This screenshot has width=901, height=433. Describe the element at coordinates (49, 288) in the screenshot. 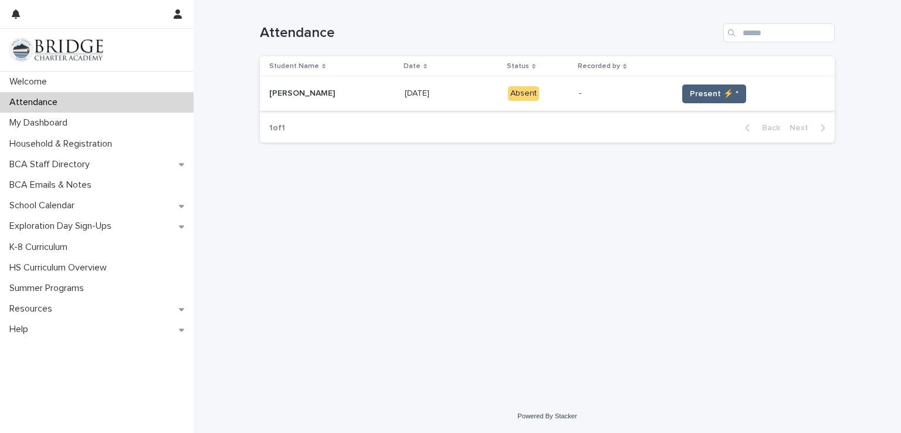

I see `p: Summer Programs` at that location.